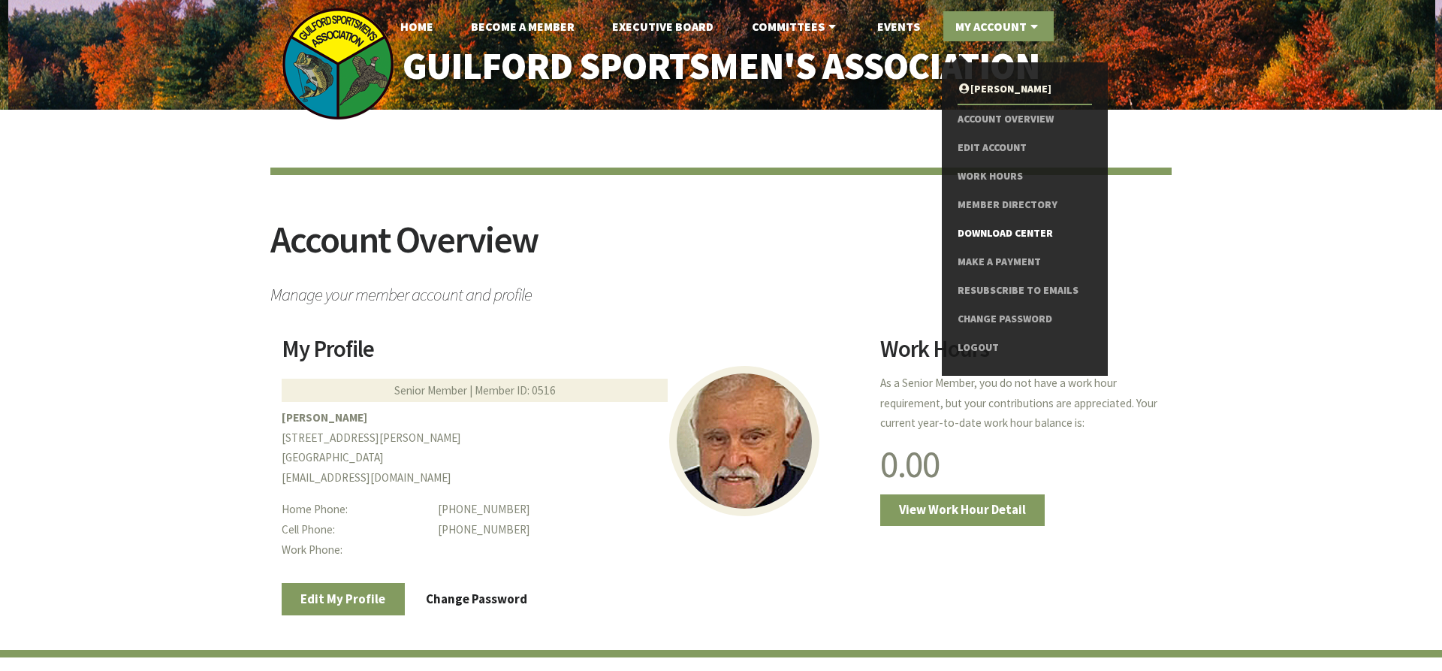 This screenshot has height=671, width=1442. What do you see at coordinates (354, 509) in the screenshot?
I see `dt: Home Phone` at bounding box center [354, 509].